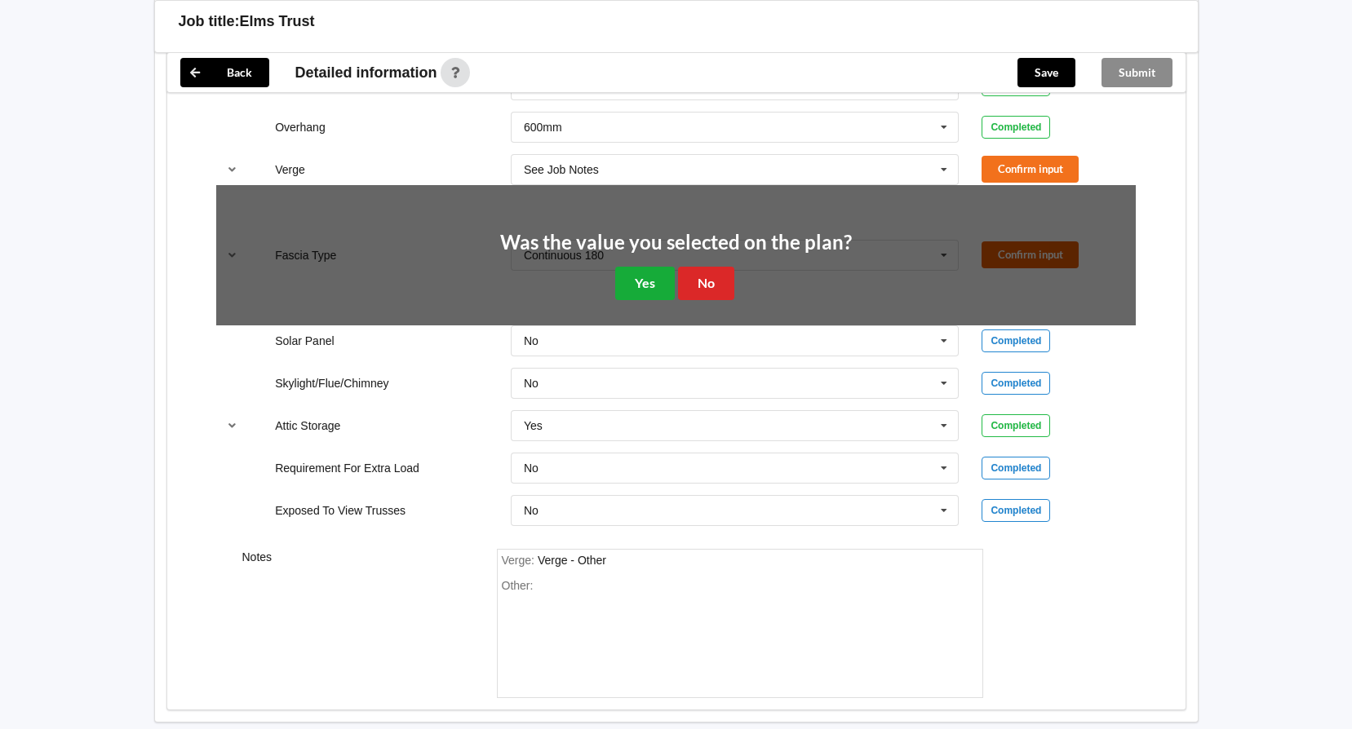 The height and width of the screenshot is (729, 1352). What do you see at coordinates (209, 21) in the screenshot?
I see `h3: Job title:` at bounding box center [209, 21].